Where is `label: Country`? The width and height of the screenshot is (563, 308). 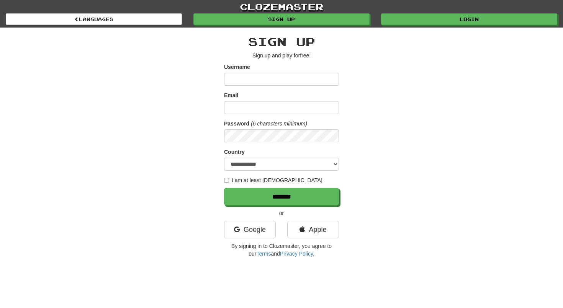
label: Country is located at coordinates (235, 152).